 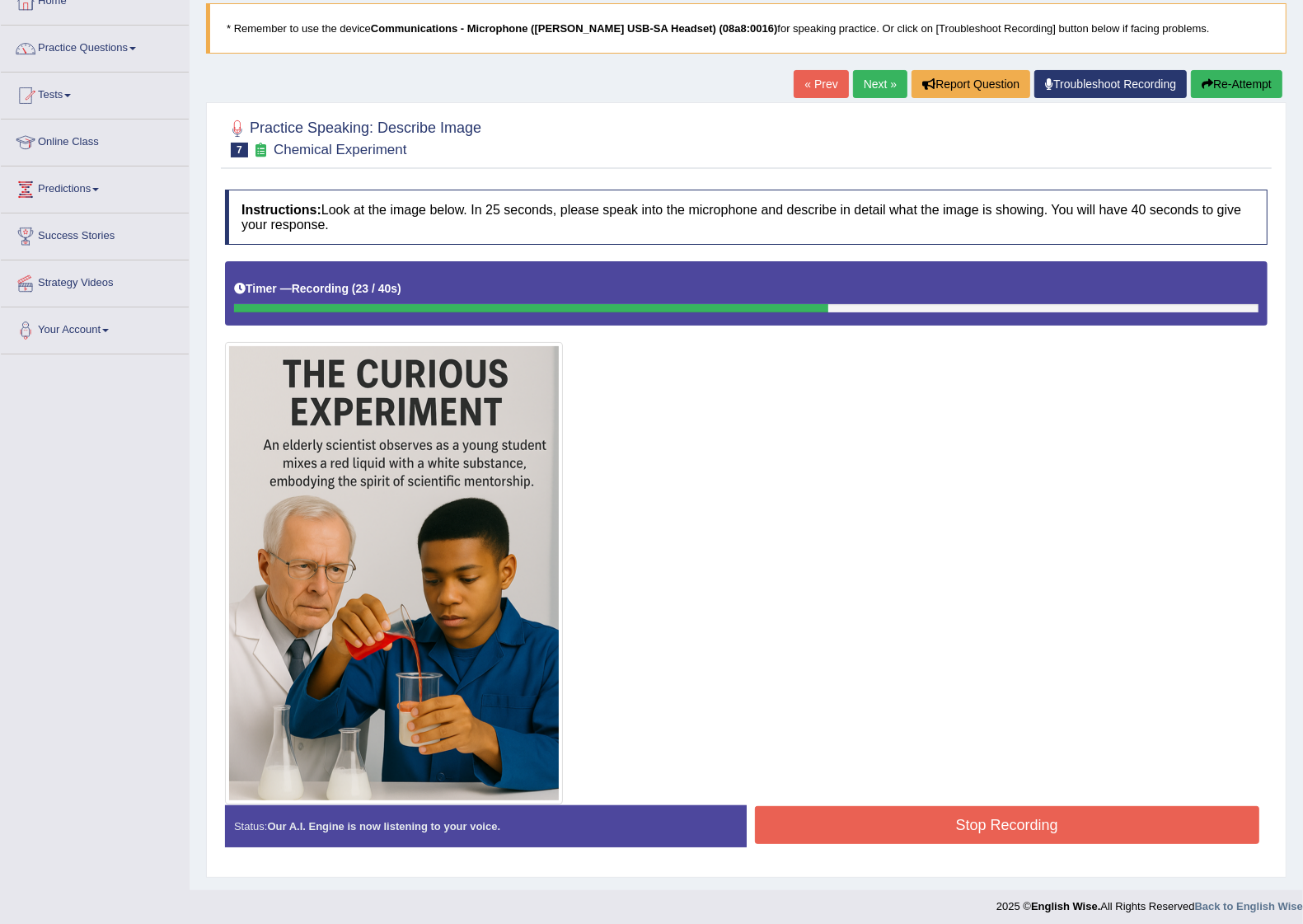 I want to click on b: 23 / 40s, so click(x=376, y=288).